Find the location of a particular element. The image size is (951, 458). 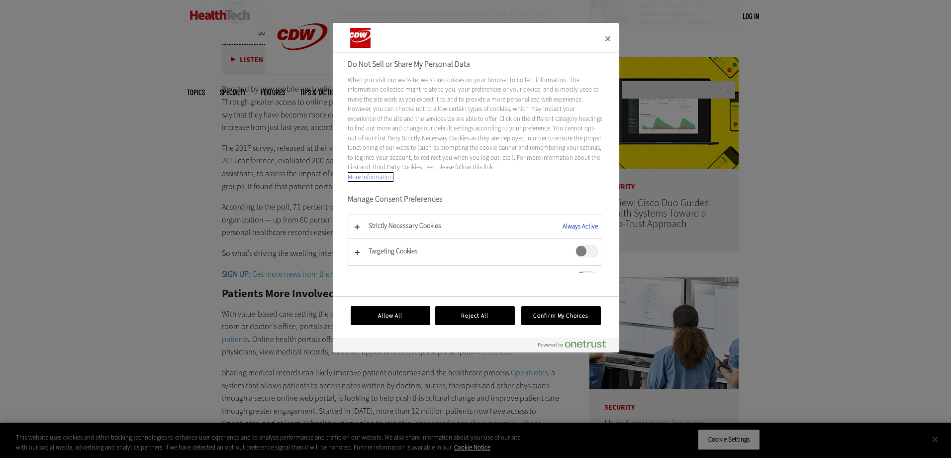

img: Powered by OneTrust Opens in a new Tab is located at coordinates (572, 344).